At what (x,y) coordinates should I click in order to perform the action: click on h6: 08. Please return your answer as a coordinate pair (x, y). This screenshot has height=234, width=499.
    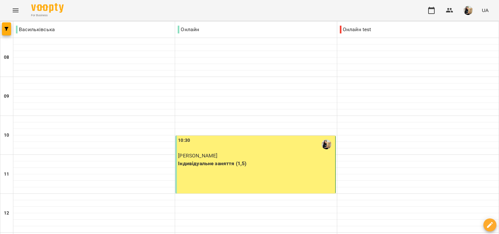
    Looking at the image, I should click on (7, 58).